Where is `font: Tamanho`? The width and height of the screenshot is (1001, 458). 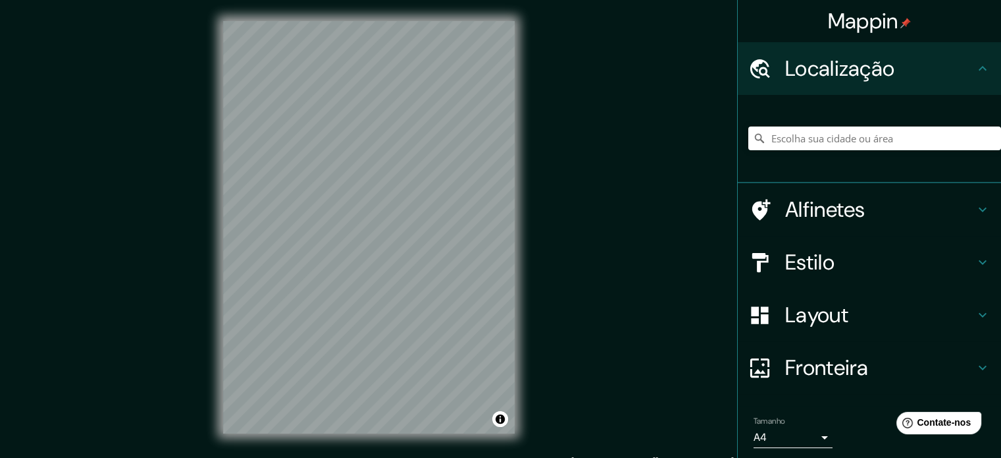
font: Tamanho is located at coordinates (770, 421).